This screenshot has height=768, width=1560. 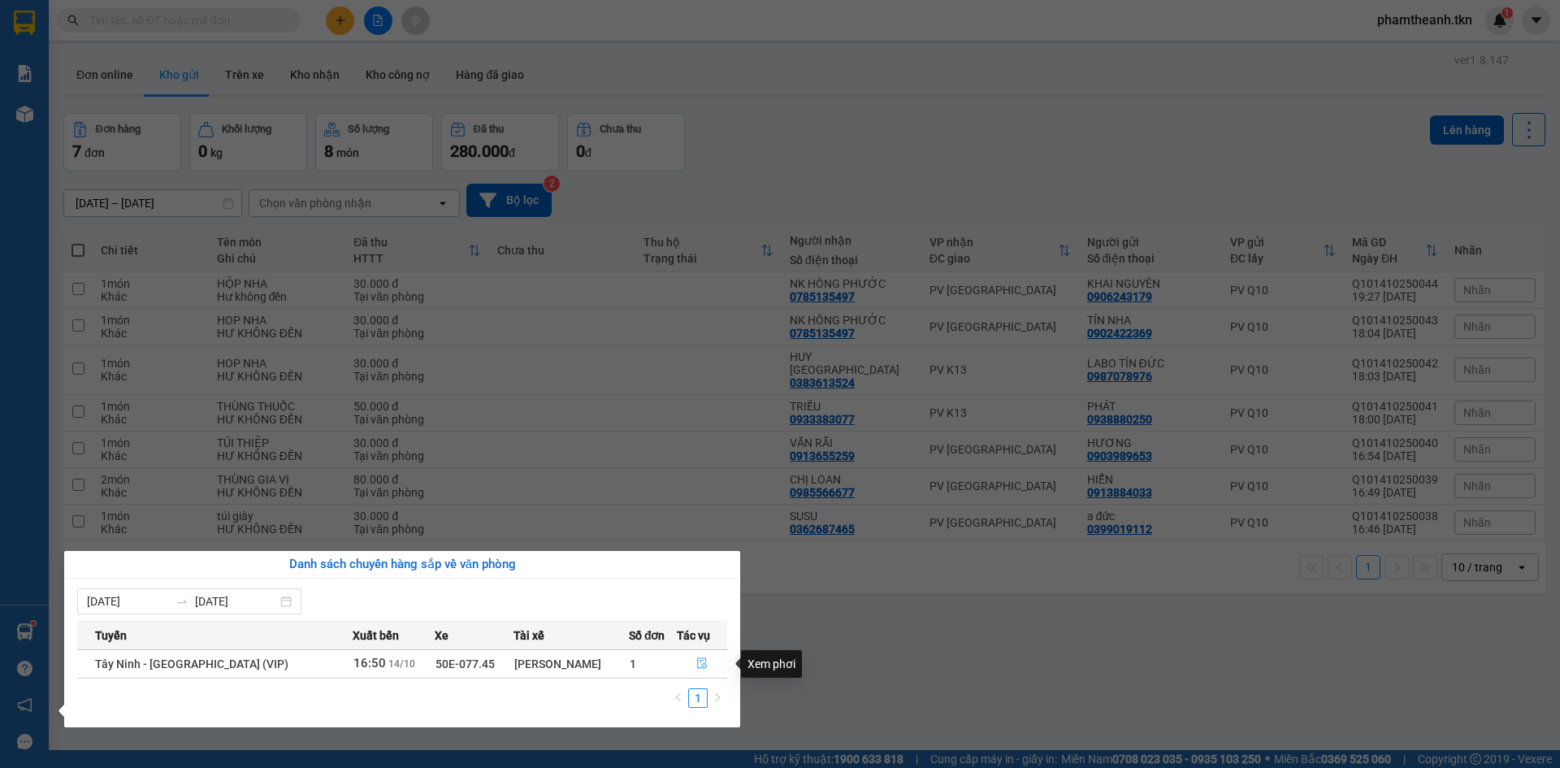 I want to click on li: Previous Page, so click(x=679, y=698).